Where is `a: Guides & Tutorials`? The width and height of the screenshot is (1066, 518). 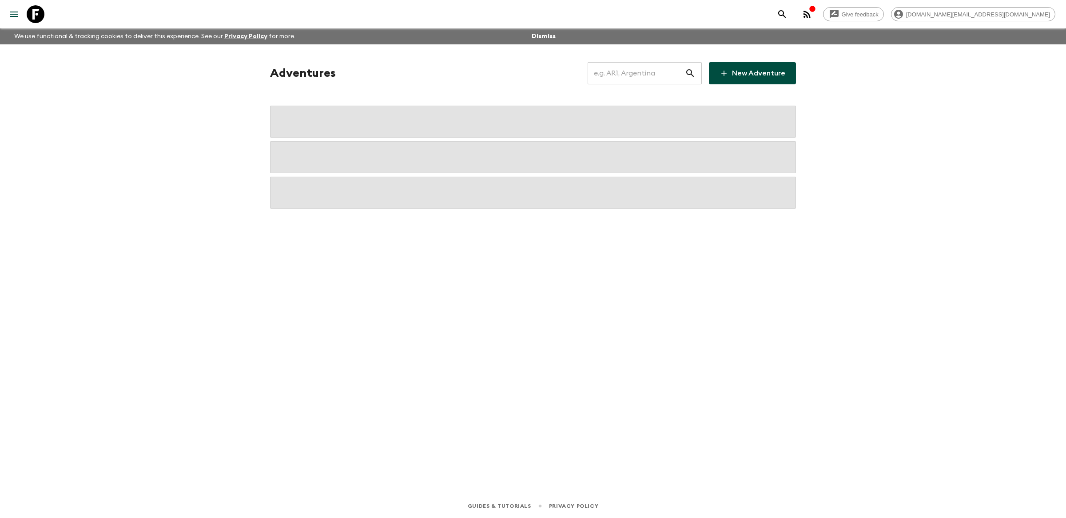 a: Guides & Tutorials is located at coordinates (499, 506).